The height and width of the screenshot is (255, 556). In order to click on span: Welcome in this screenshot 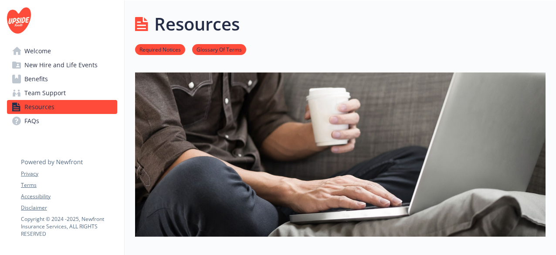, I will do `click(37, 51)`.